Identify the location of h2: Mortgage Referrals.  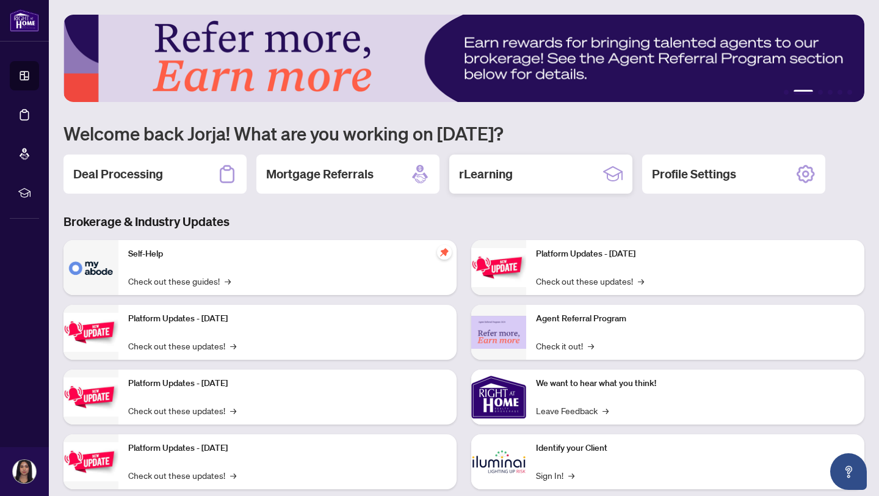
(320, 174).